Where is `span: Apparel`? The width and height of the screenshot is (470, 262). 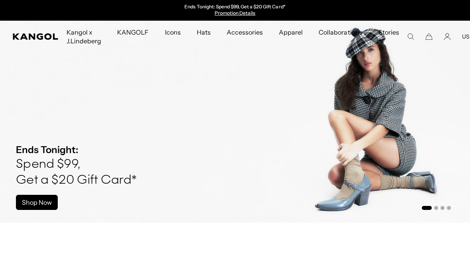 span: Apparel is located at coordinates (291, 32).